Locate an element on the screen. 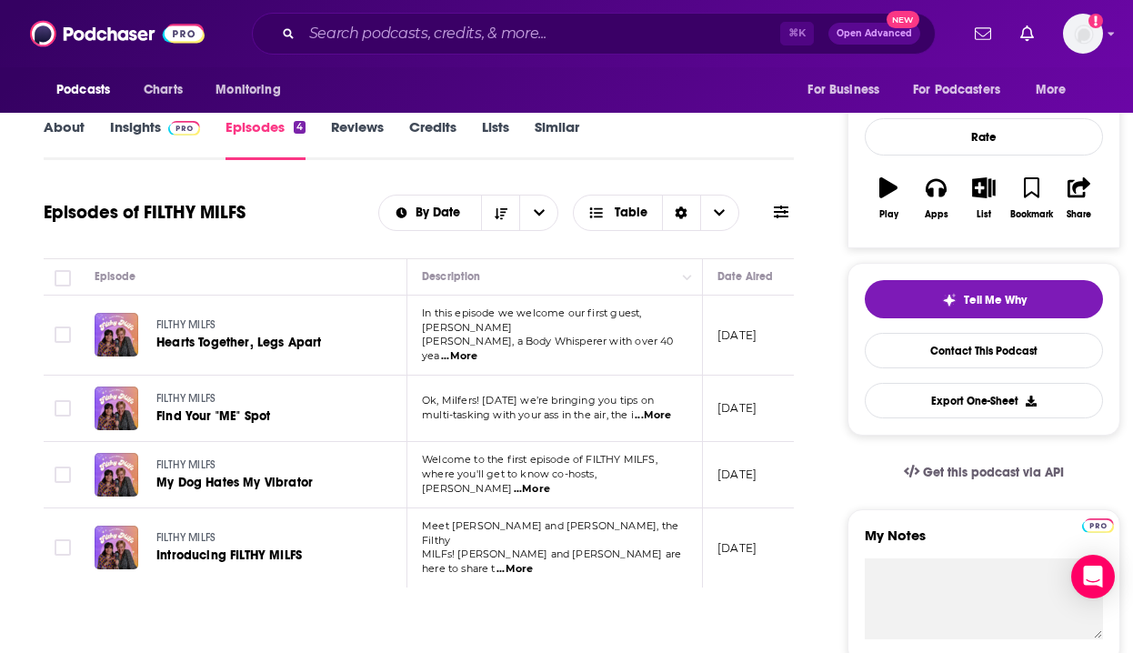  a: Get this podcast via API is located at coordinates (984, 472).